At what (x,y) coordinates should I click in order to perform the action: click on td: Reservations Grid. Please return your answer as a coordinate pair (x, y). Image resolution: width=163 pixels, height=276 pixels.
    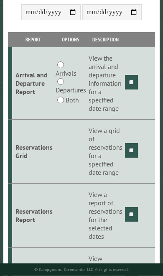
    Looking at the image, I should click on (33, 151).